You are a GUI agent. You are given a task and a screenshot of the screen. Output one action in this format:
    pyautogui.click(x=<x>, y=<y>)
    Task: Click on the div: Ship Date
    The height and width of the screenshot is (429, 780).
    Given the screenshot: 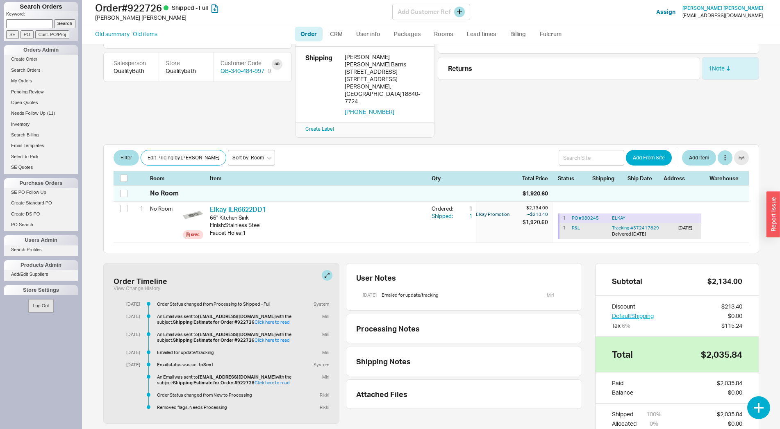 What is the action you would take?
    pyautogui.click(x=643, y=178)
    